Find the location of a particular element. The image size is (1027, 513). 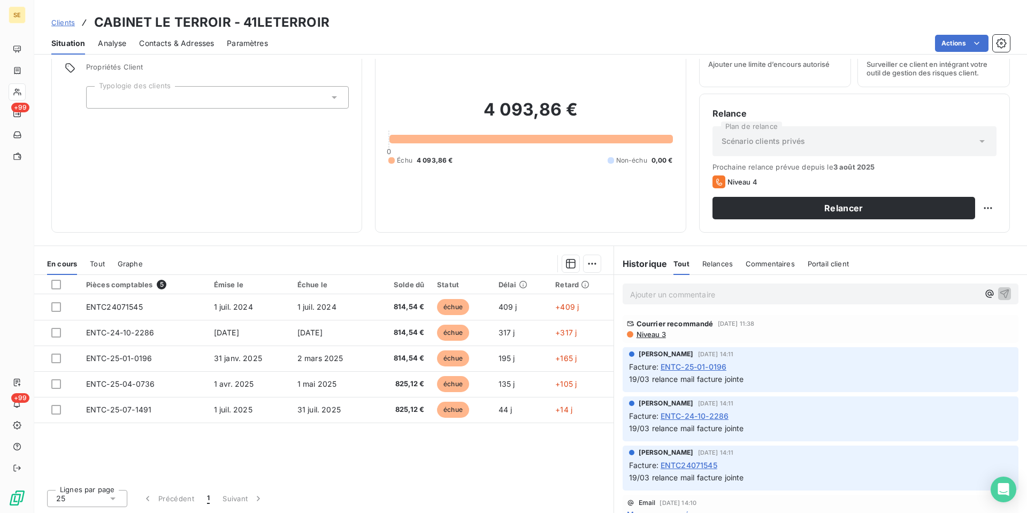

span: ENTC-25-04-0736 is located at coordinates (120, 383).